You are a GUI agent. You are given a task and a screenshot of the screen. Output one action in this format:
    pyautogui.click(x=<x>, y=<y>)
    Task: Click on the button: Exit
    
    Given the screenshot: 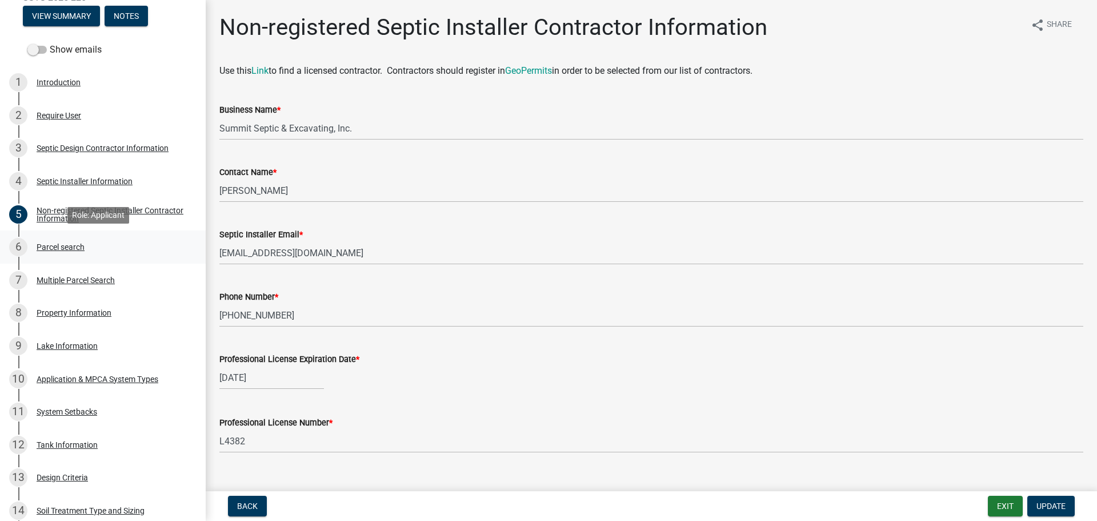 What is the action you would take?
    pyautogui.click(x=1005, y=506)
    